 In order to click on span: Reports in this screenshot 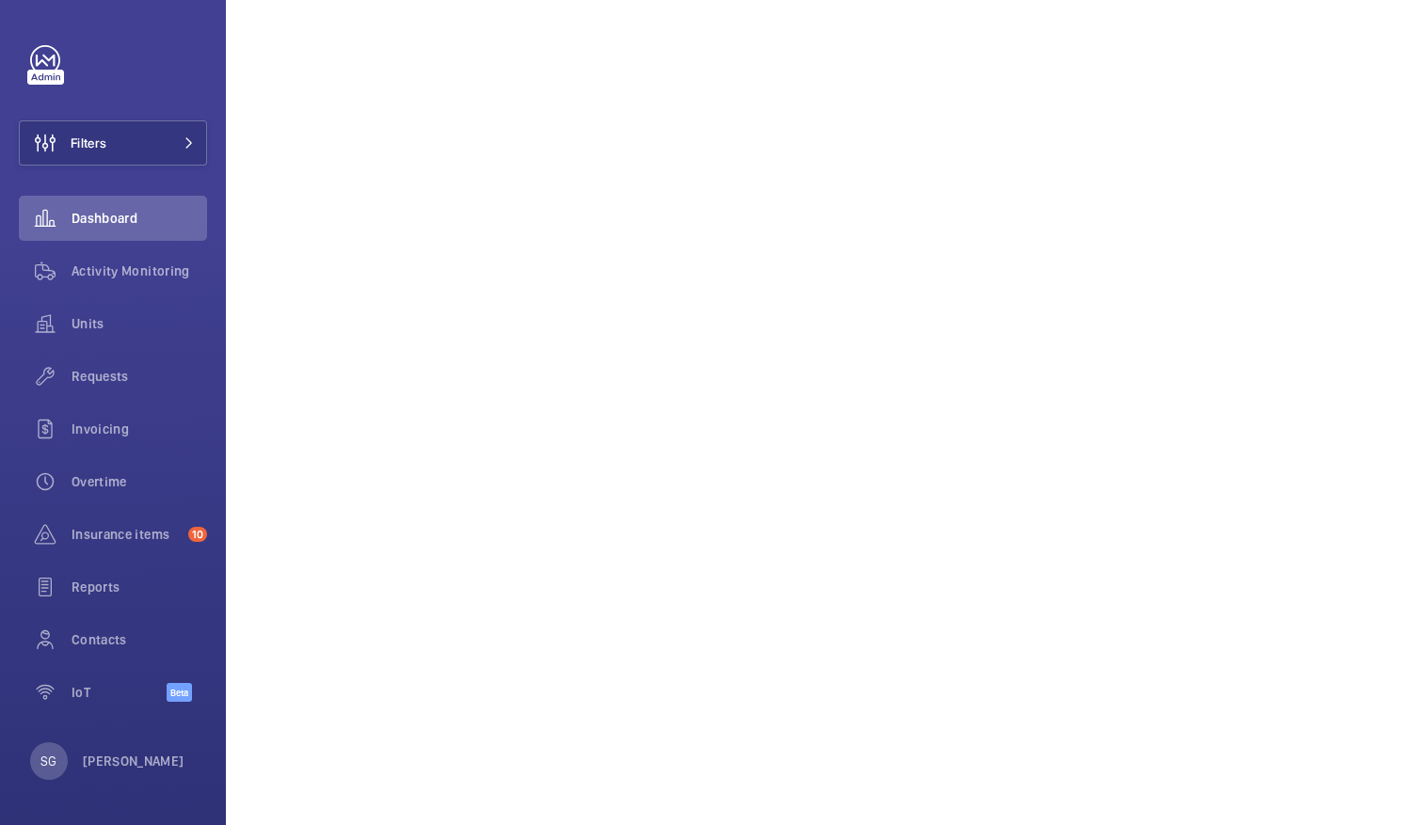, I will do `click(139, 587)`.